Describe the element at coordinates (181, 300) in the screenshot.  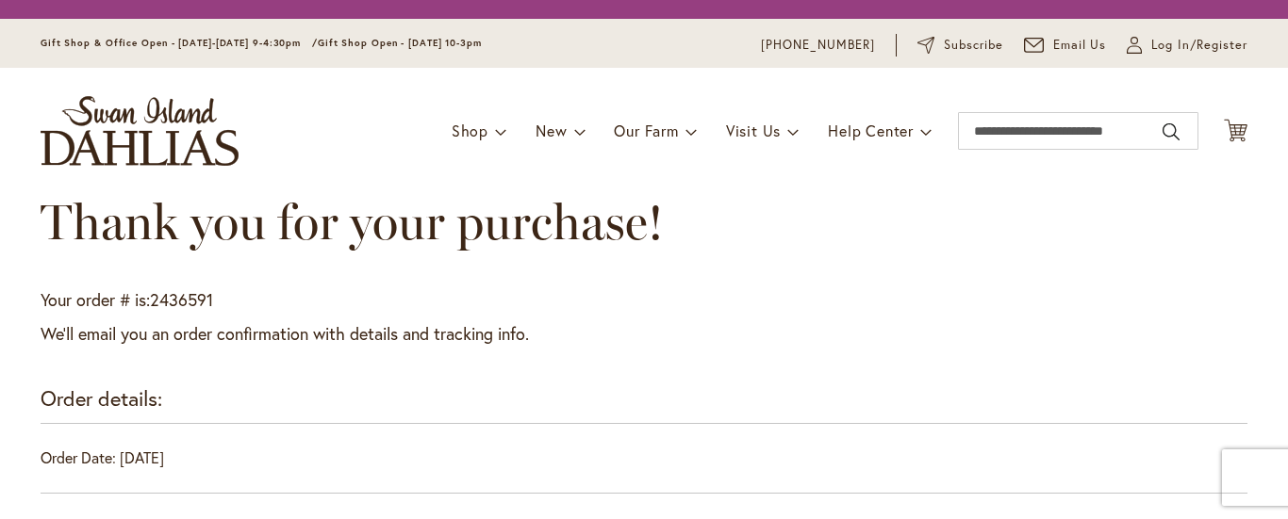
I see `span: 2436591` at that location.